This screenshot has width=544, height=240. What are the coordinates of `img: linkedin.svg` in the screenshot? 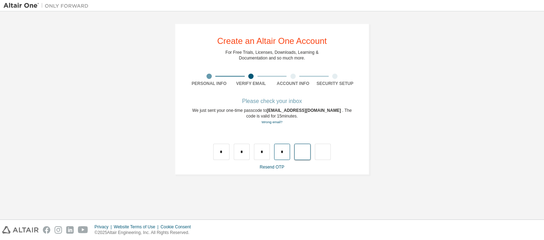 It's located at (70, 230).